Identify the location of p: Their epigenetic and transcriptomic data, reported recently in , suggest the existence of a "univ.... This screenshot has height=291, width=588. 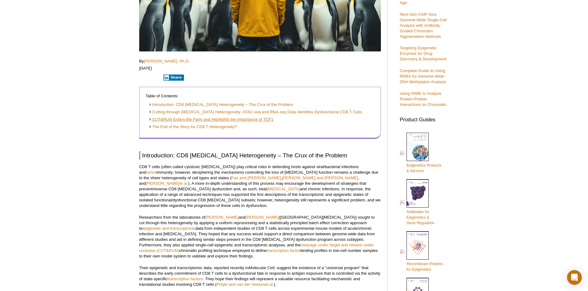
(260, 277).